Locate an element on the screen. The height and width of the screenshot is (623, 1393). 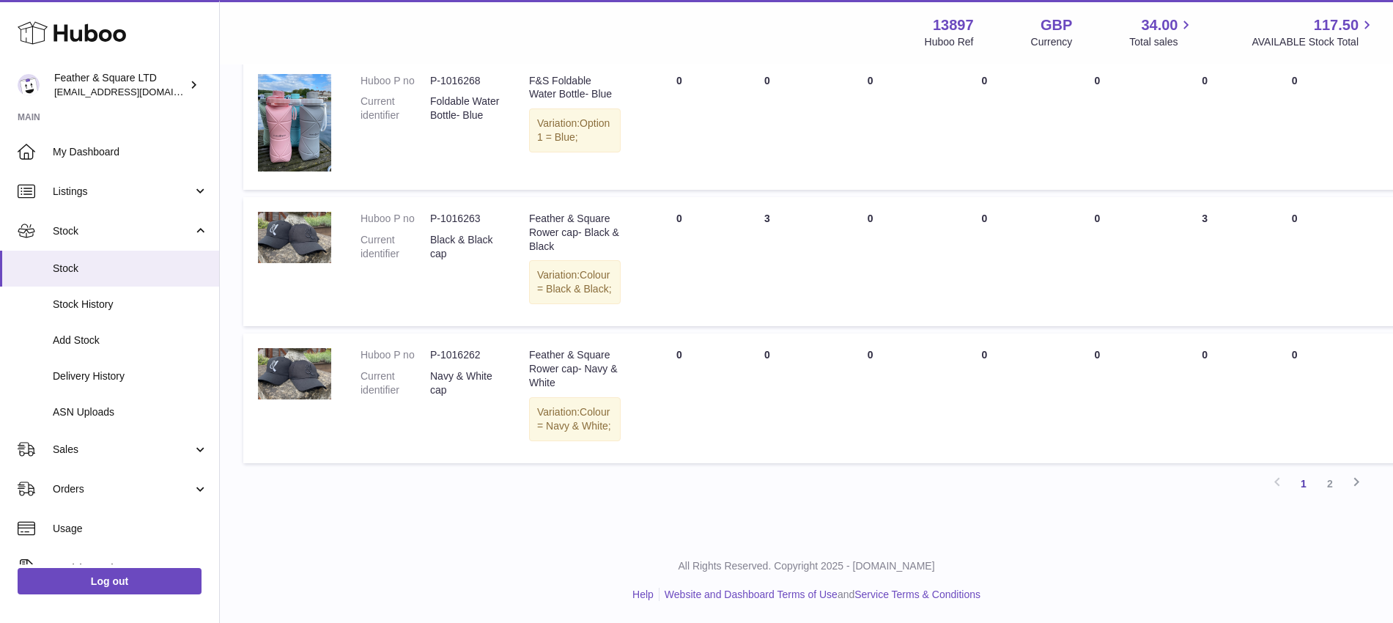
a: Website and Dashboard Terms of Use is located at coordinates (751, 594).